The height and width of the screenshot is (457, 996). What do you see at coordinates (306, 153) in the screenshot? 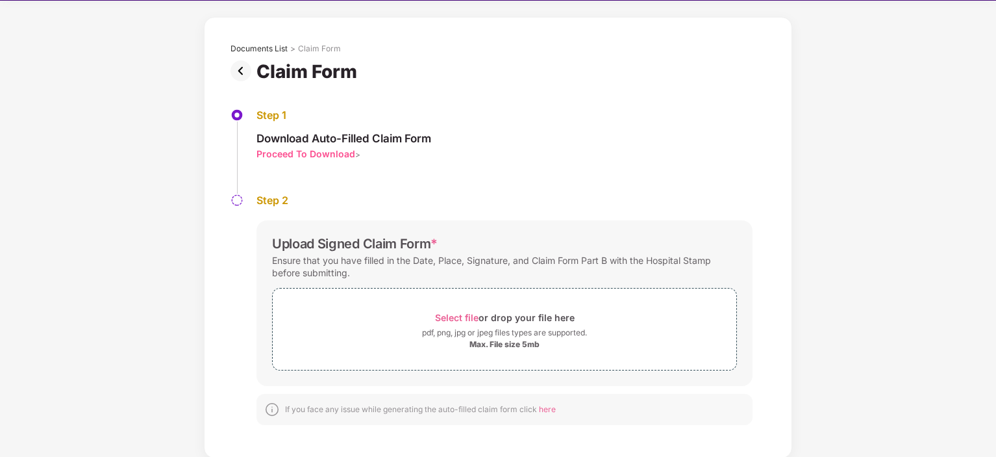
I see `div: Proceed To Download` at bounding box center [306, 153].